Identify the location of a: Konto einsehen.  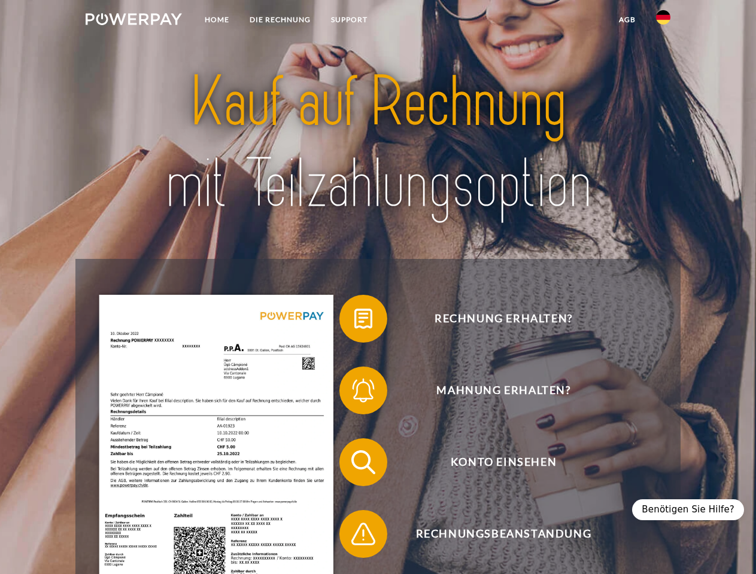
(495, 463).